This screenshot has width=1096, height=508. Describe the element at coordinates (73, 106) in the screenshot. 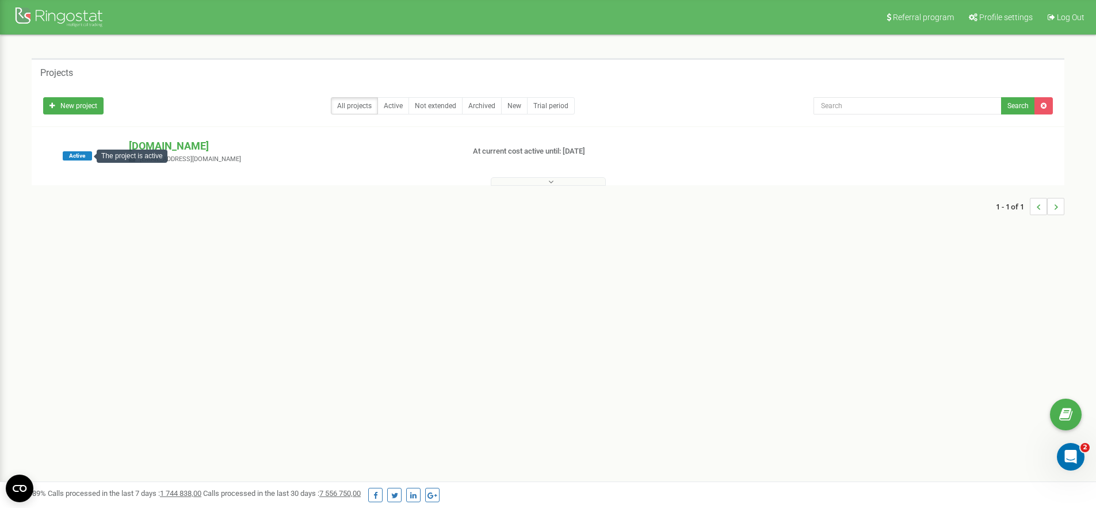

I see `a: New project` at that location.